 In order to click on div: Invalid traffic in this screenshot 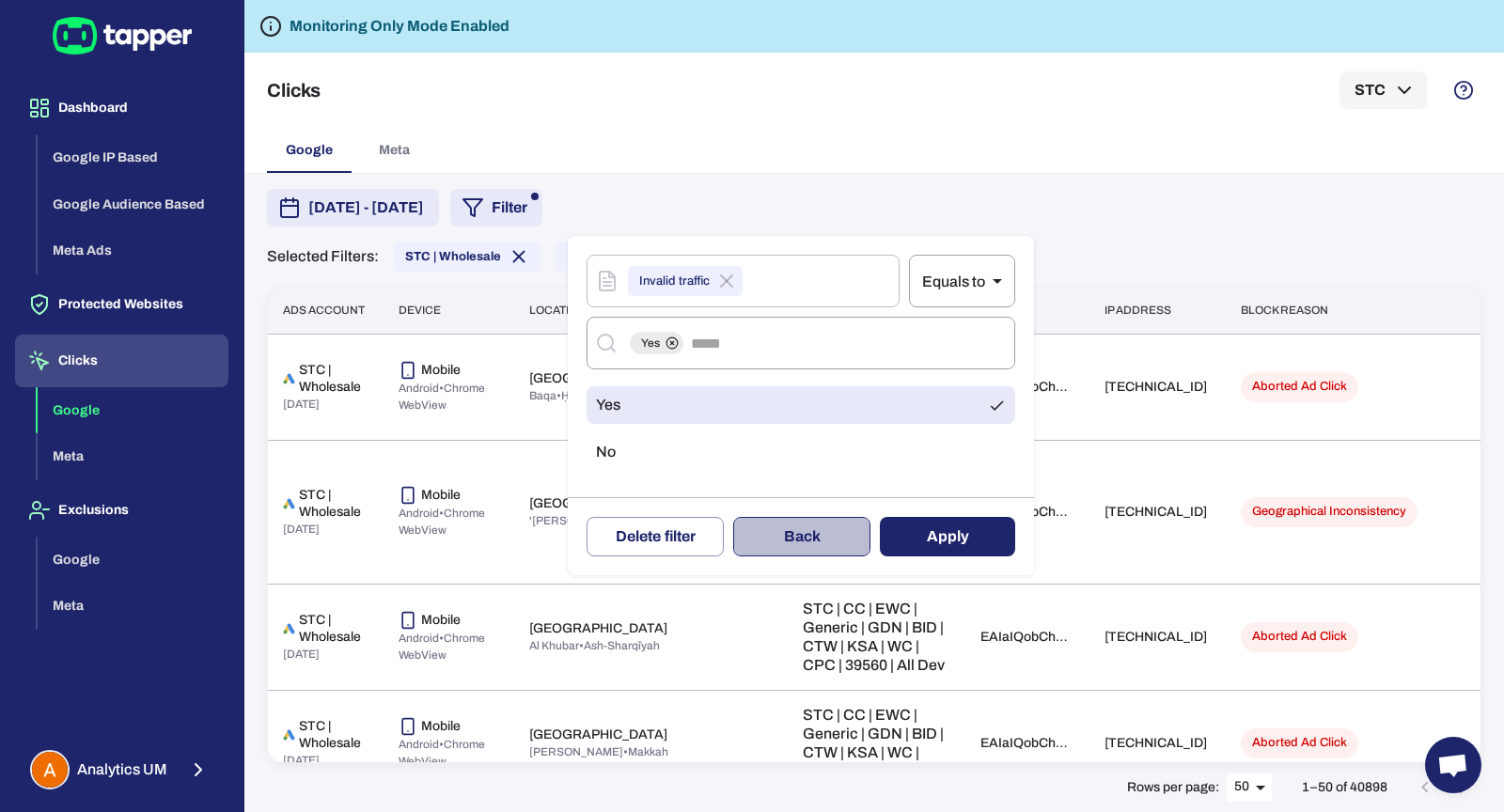, I will do `click(685, 281)`.